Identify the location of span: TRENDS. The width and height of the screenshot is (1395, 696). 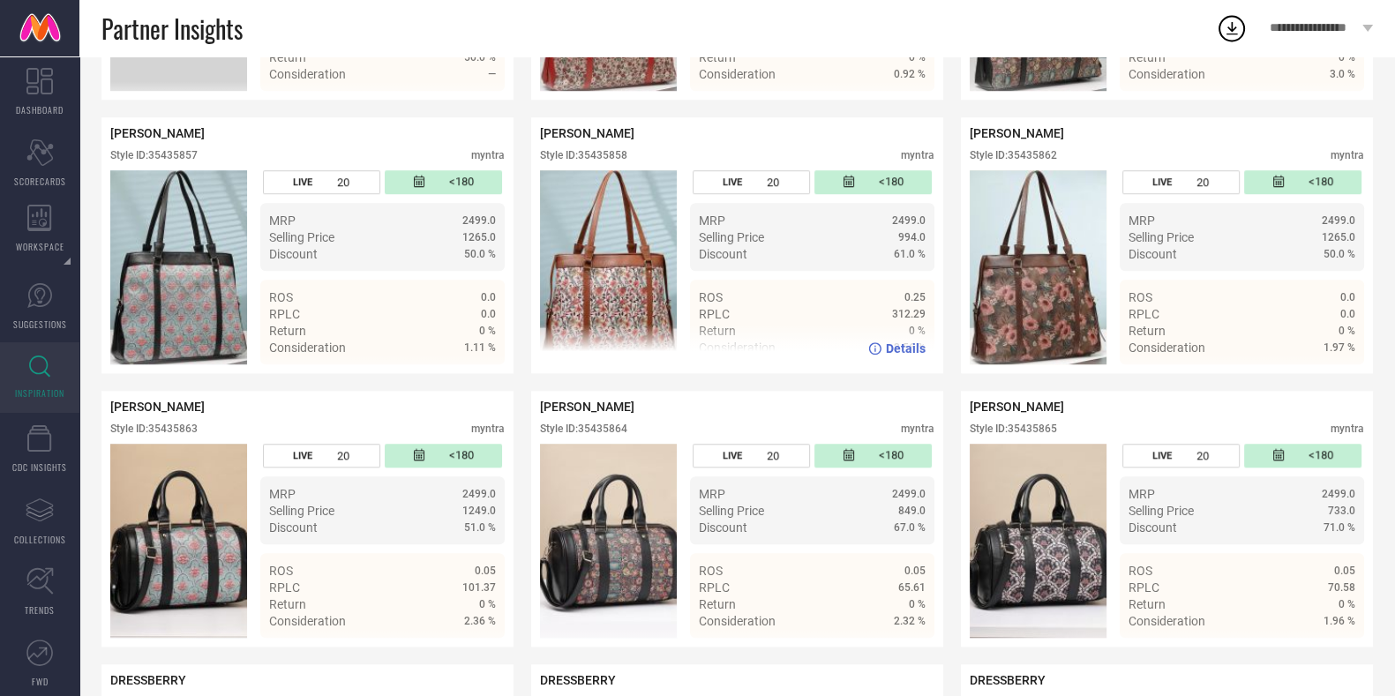
(40, 610).